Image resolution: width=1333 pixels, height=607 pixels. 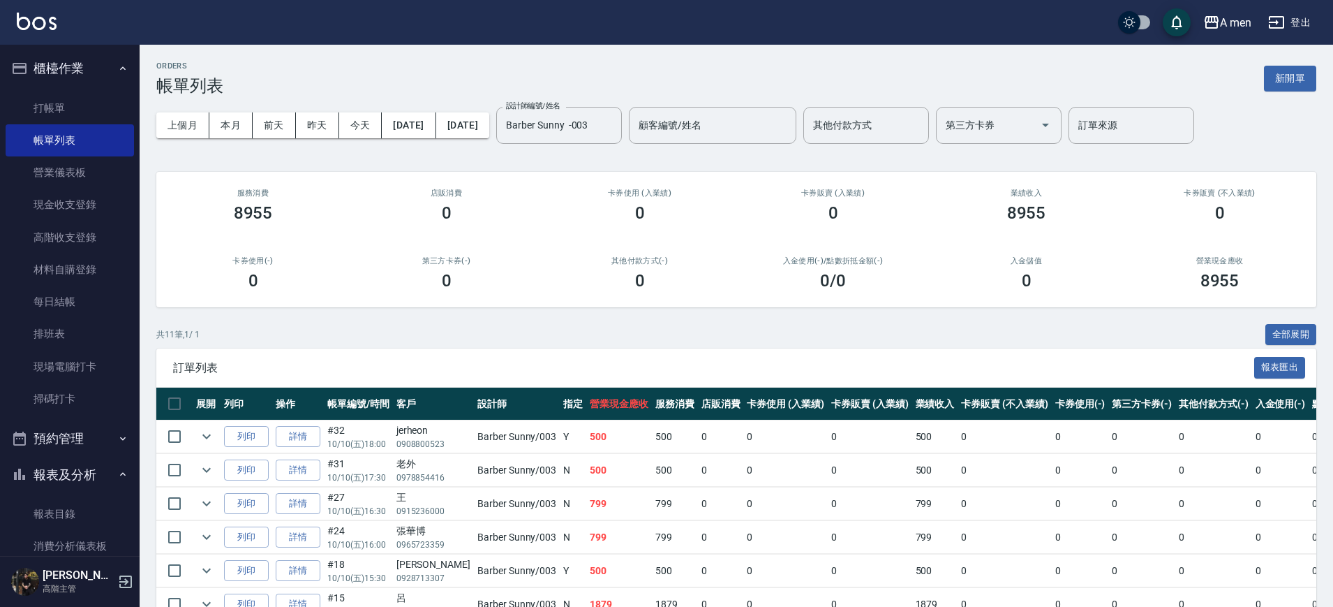 What do you see at coordinates (358, 436) in the screenshot?
I see `td: #32` at bounding box center [358, 436].